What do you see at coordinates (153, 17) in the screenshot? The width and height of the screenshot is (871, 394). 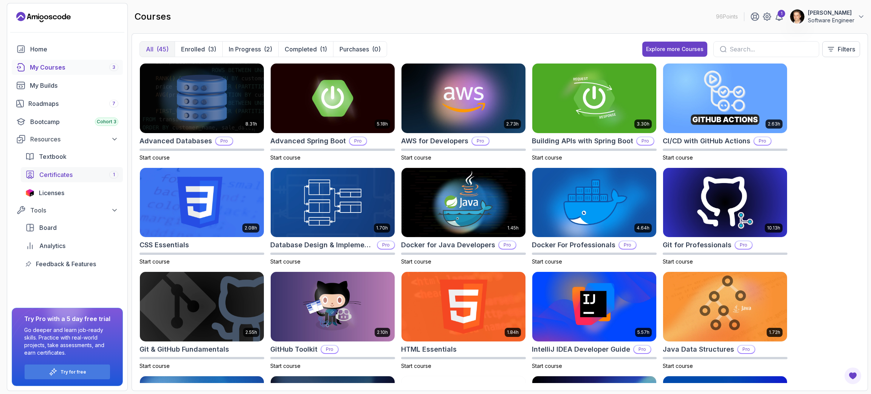 I see `h2: courses` at bounding box center [153, 17].